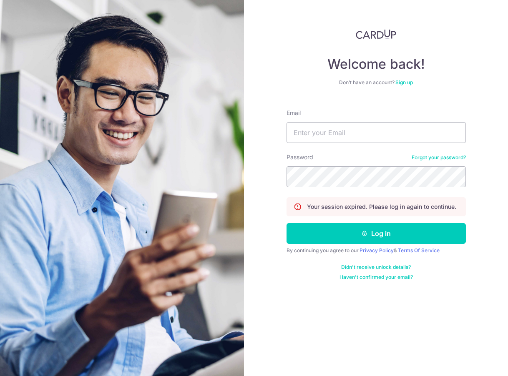  What do you see at coordinates (419, 250) in the screenshot?
I see `a: Terms Of Service` at bounding box center [419, 250].